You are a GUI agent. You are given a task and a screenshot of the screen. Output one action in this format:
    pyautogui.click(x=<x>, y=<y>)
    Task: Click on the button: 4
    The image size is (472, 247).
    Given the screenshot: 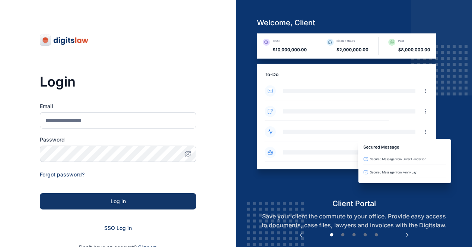 What is the action you would take?
    pyautogui.click(x=365, y=236)
    